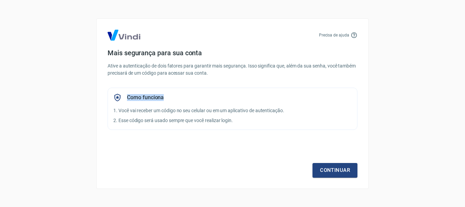 The width and height of the screenshot is (465, 207). I want to click on h4: Mais segurança para sua conta, so click(233, 53).